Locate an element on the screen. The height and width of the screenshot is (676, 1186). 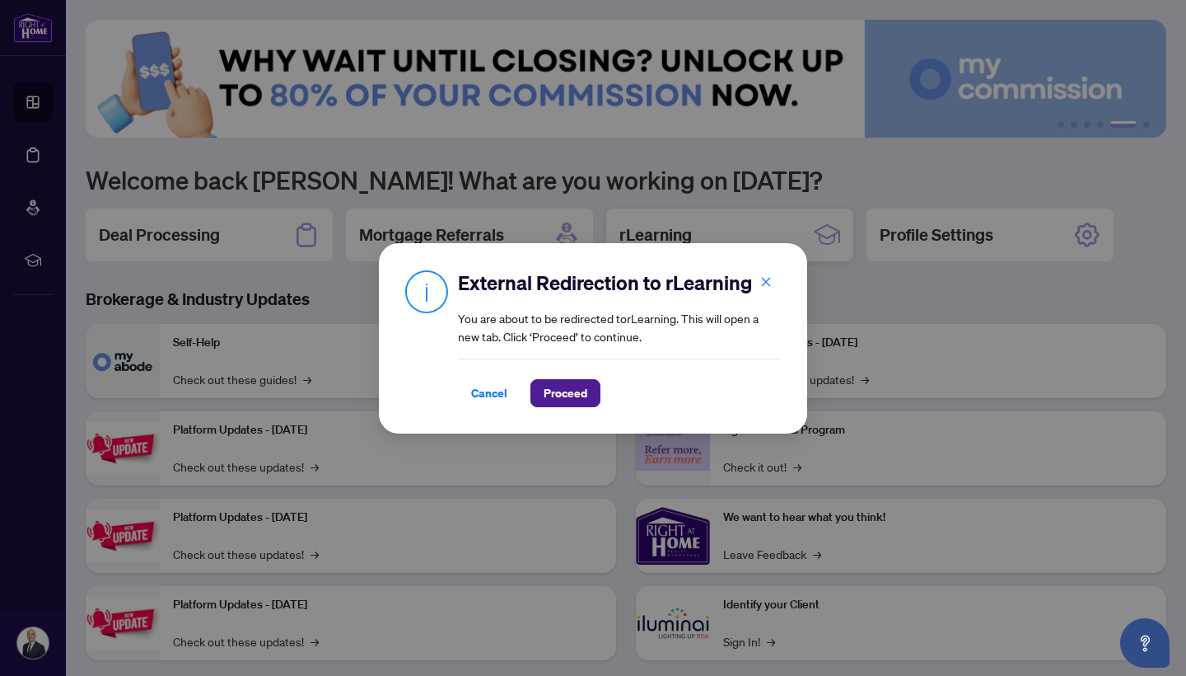
button: Open asap is located at coordinates (1145, 643).